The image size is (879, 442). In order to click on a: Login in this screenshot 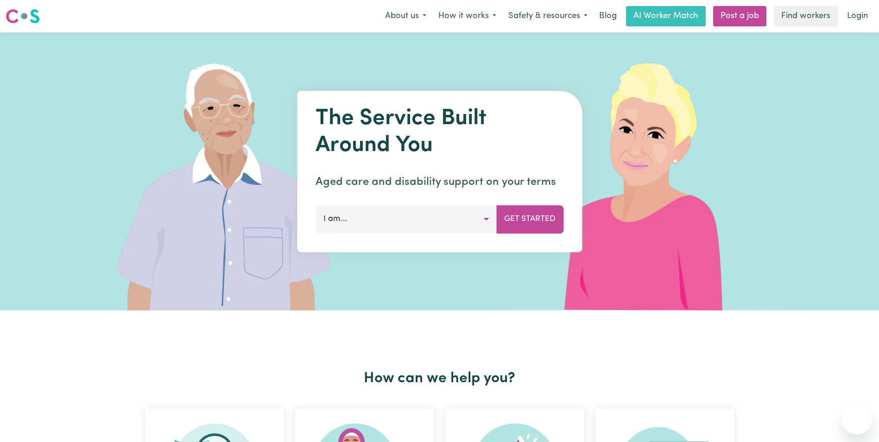, I will do `click(857, 16)`.